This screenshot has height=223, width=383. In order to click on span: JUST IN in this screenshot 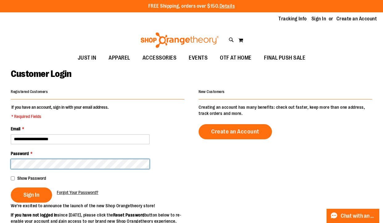, I will do `click(87, 58)`.